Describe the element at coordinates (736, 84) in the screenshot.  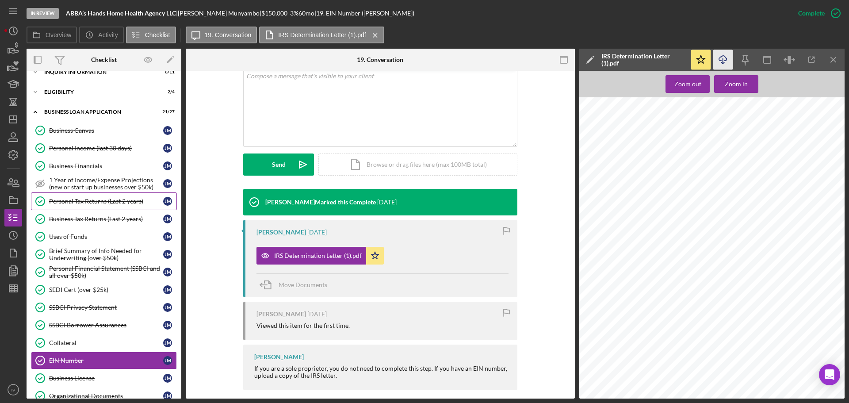
I see `div: Zoom in` at that location.